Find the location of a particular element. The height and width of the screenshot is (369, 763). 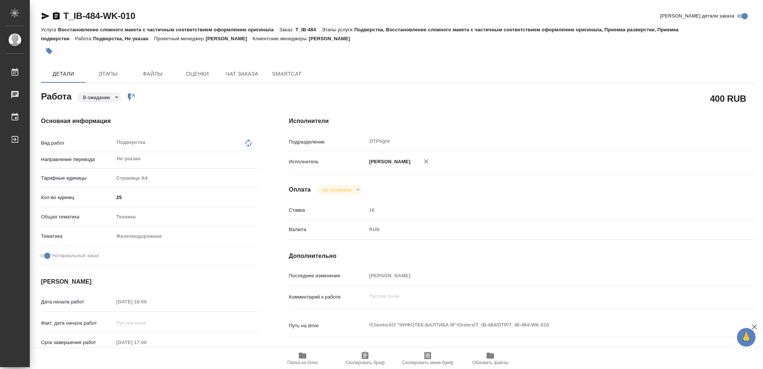

p: Услуга is located at coordinates (49, 29).